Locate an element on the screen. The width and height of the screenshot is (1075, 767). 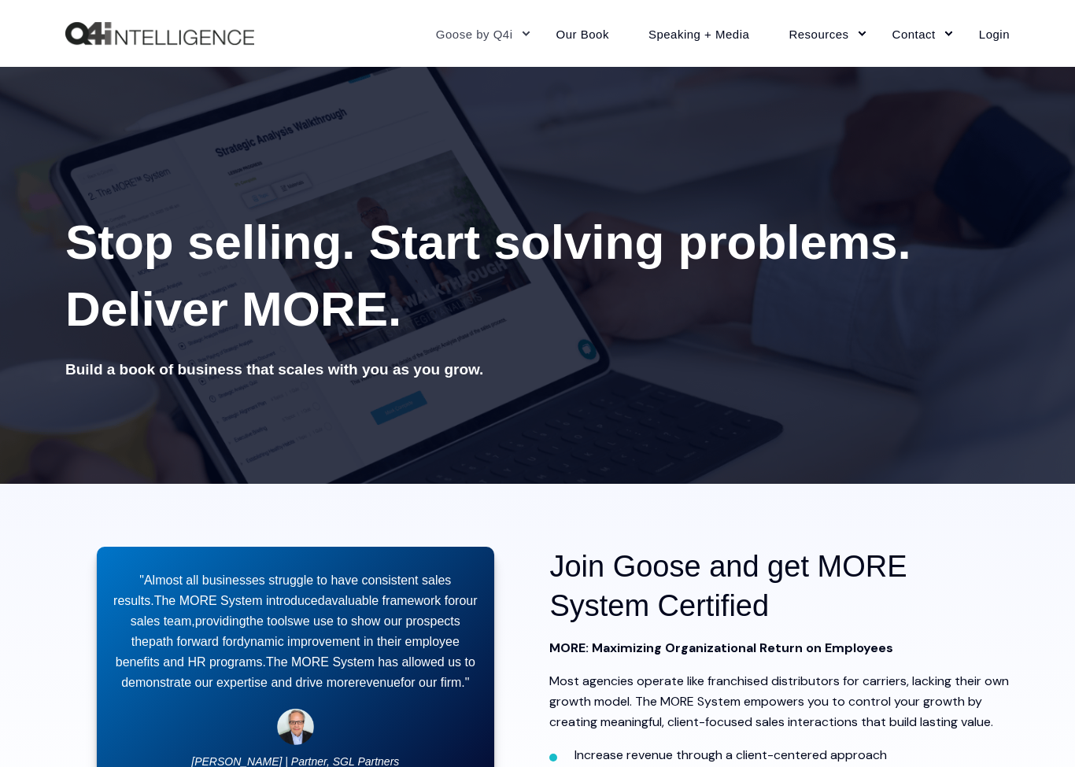
li: Increase revenue through a client-centered approach is located at coordinates (791, 755).